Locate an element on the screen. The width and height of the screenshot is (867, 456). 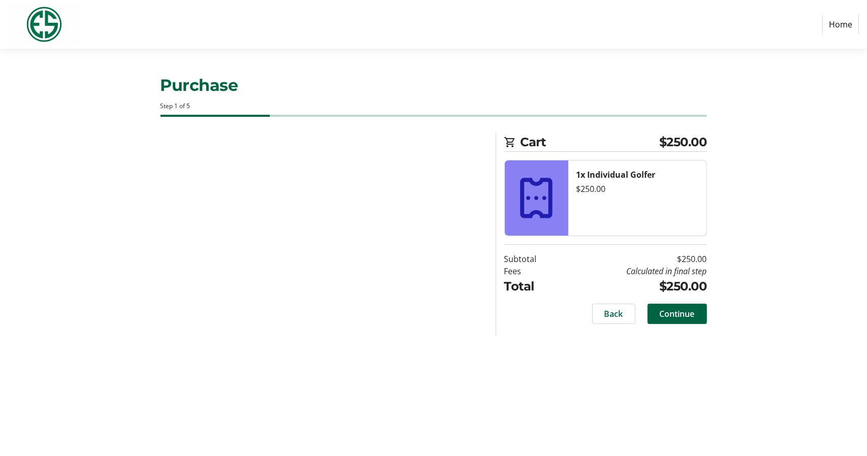
span: $250.00 is located at coordinates (683, 142).